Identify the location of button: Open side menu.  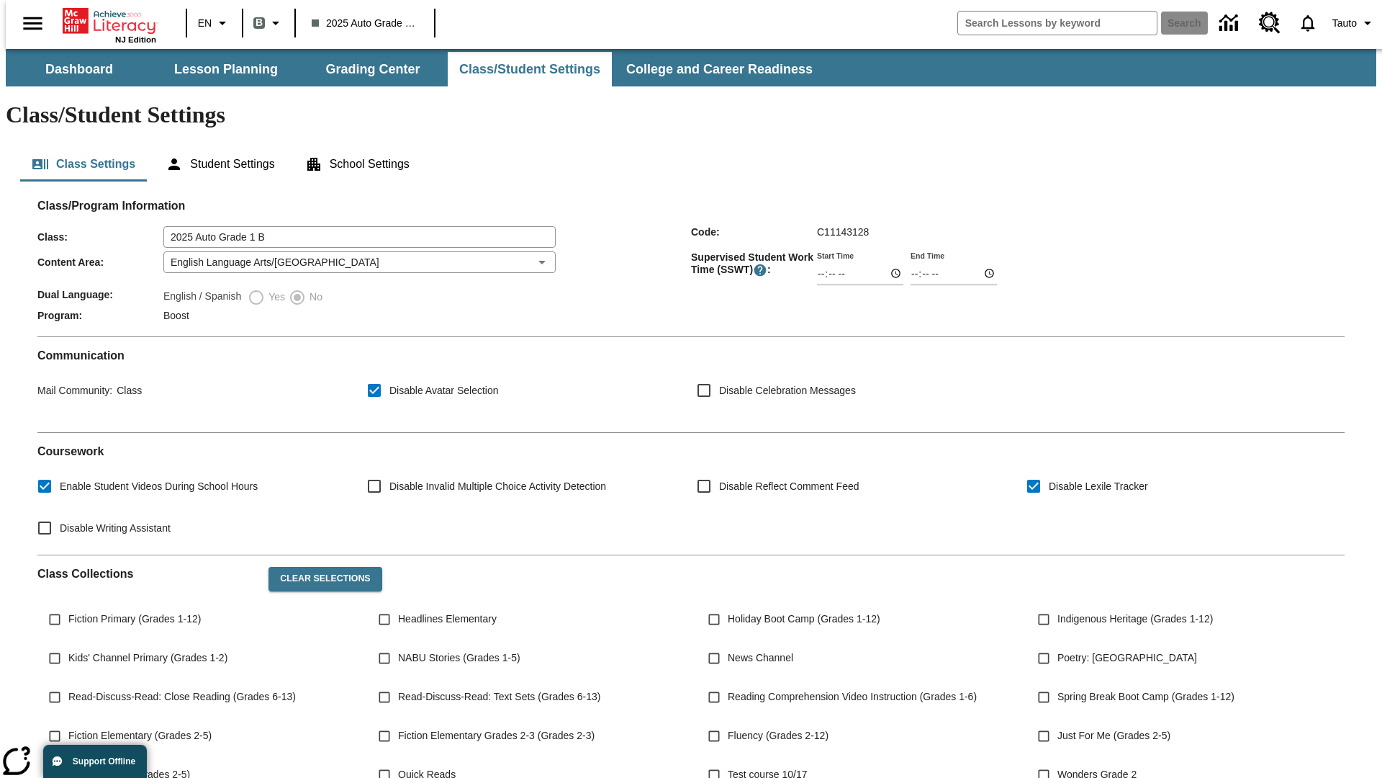
(32, 23).